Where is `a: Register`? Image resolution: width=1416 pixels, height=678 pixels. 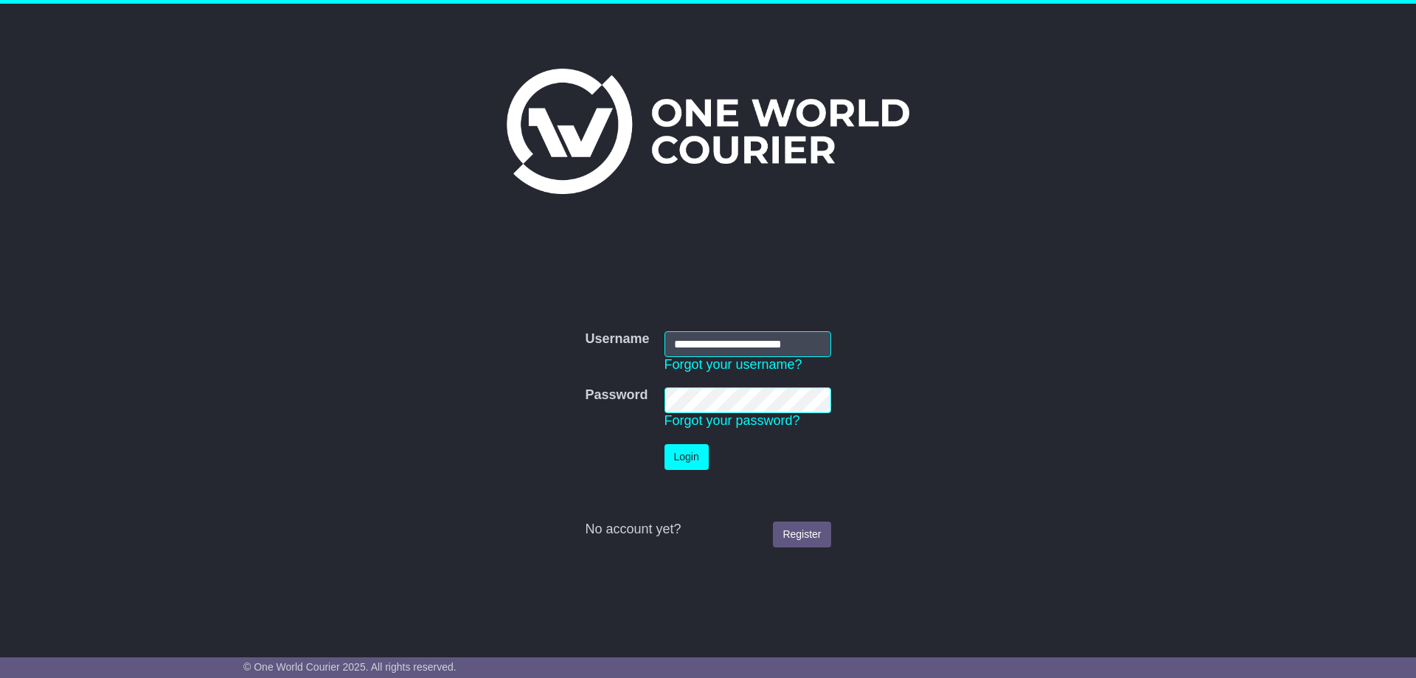 a: Register is located at coordinates (801, 534).